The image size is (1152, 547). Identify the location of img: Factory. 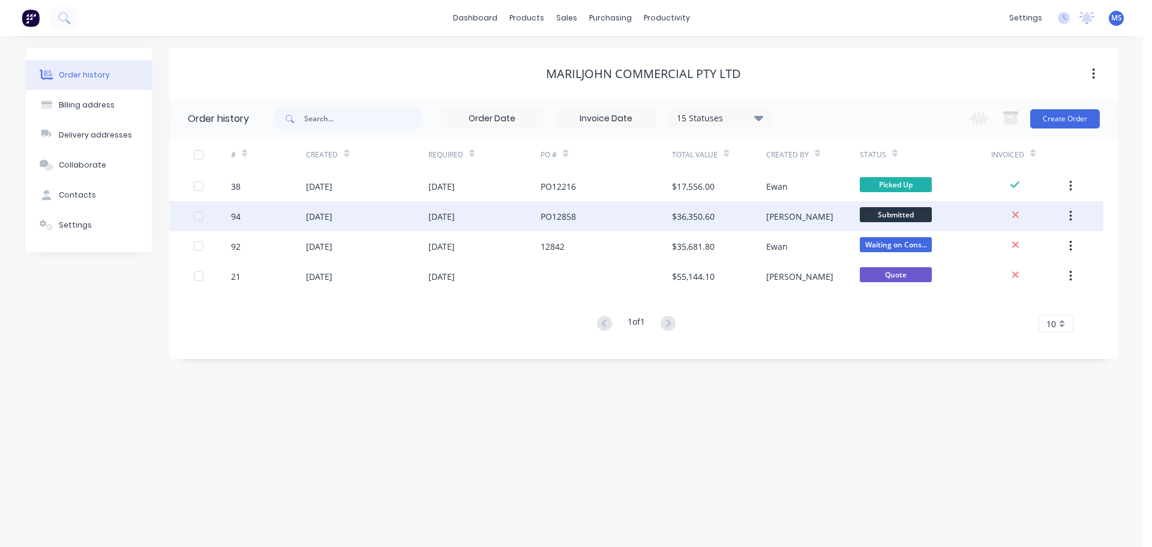
(31, 18).